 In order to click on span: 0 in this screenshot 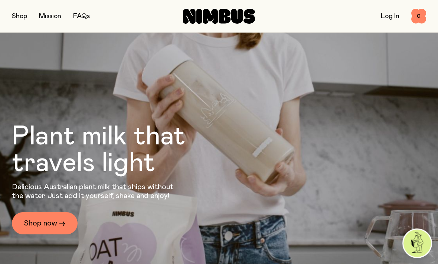, I will do `click(418, 16)`.